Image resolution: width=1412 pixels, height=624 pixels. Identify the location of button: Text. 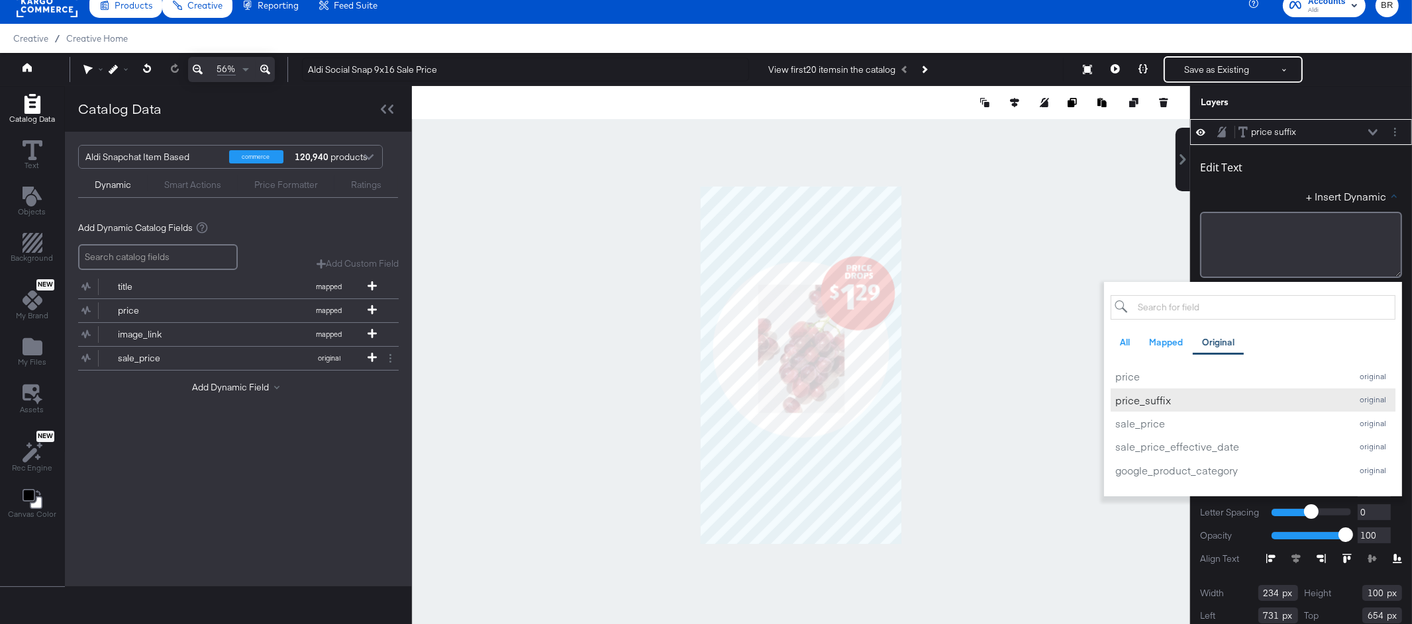
(32, 156).